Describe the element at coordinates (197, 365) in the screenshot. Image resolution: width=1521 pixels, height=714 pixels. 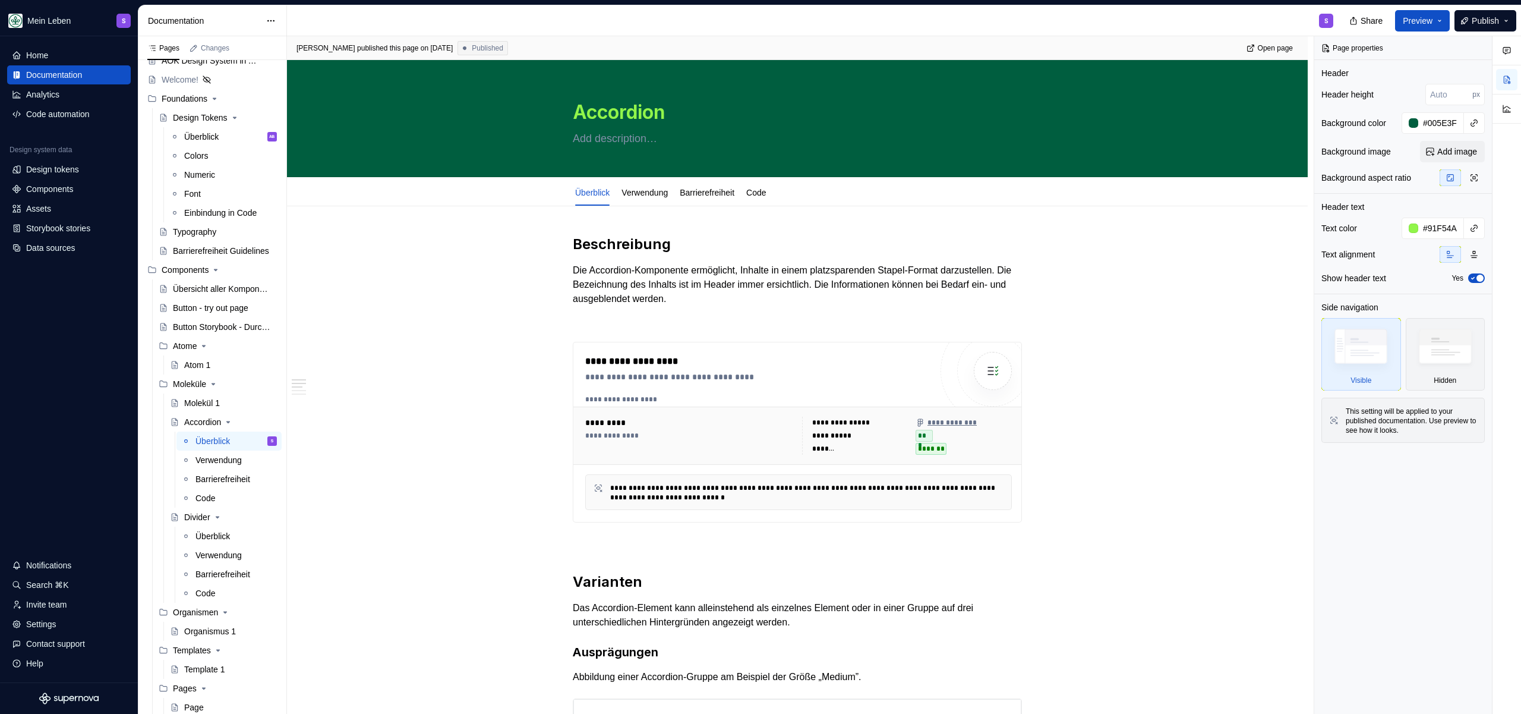
I see `div: Atom 1` at that location.